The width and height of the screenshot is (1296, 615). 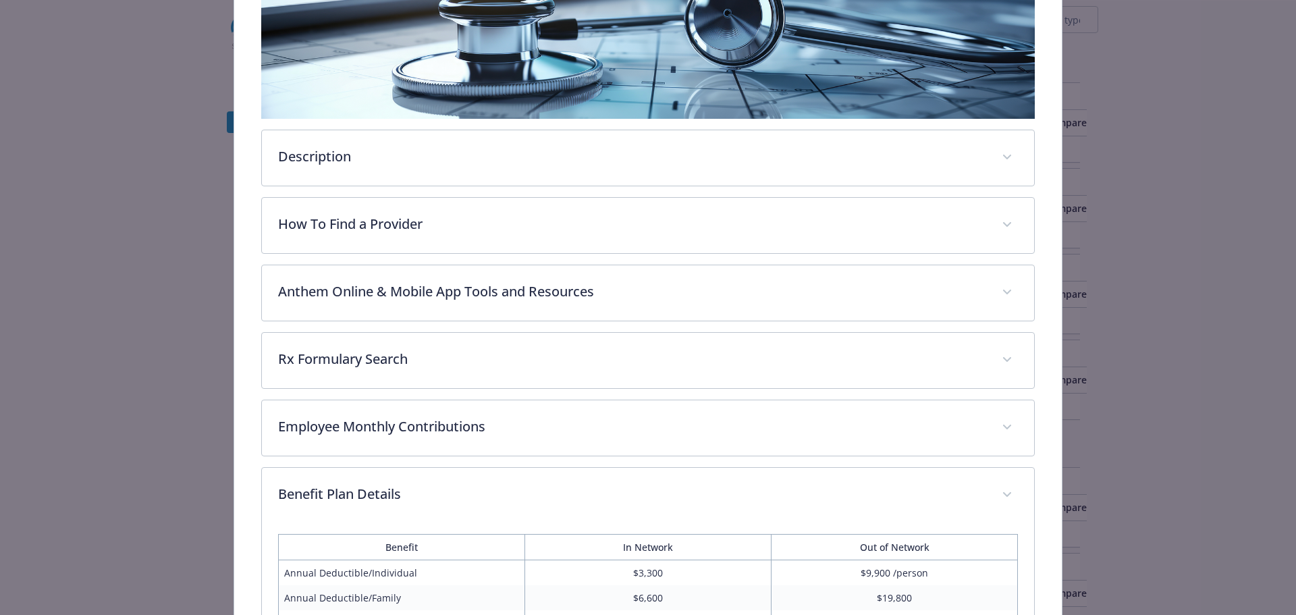 What do you see at coordinates (648, 226) in the screenshot?
I see `div: How To Find a Provider` at bounding box center [648, 226].